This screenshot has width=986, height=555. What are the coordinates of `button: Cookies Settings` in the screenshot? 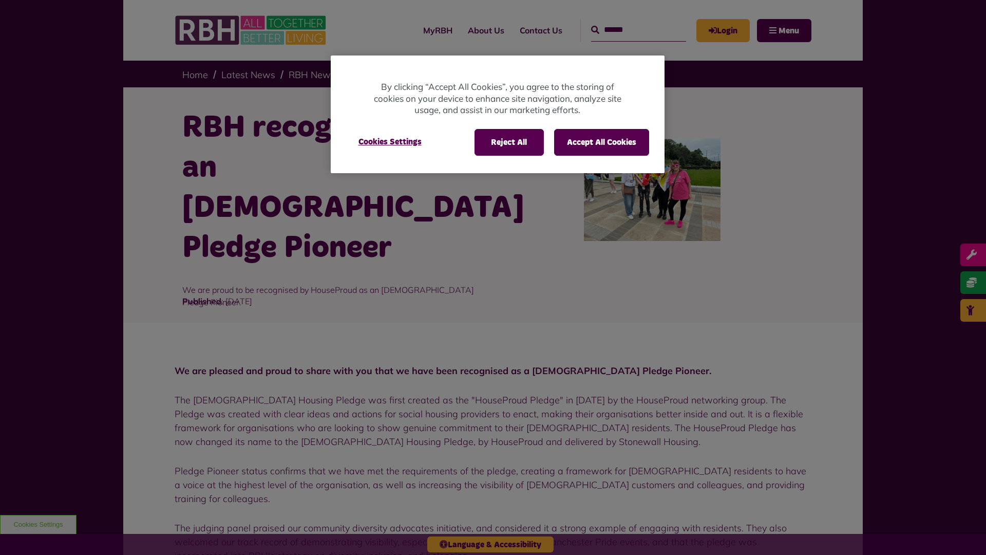 It's located at (390, 142).